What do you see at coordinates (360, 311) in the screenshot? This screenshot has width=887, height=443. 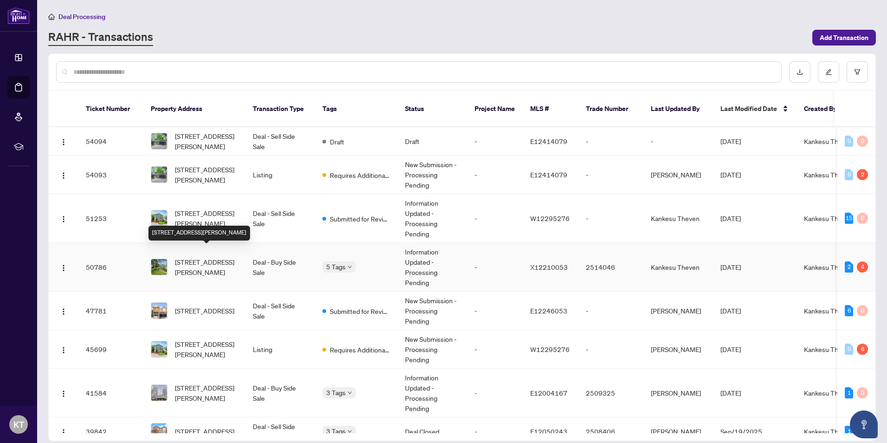 I see `span: Submitted for Review` at bounding box center [360, 311].